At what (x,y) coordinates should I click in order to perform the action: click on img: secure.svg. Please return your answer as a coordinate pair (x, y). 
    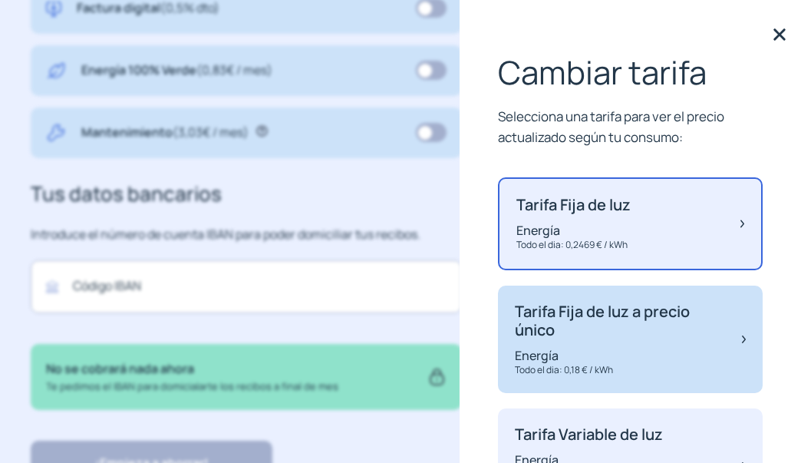
    Looking at the image, I should click on (437, 377).